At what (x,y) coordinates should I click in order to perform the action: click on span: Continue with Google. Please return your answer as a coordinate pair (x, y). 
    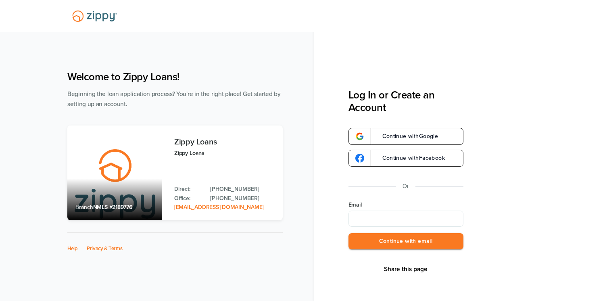
    Looking at the image, I should click on (406, 136).